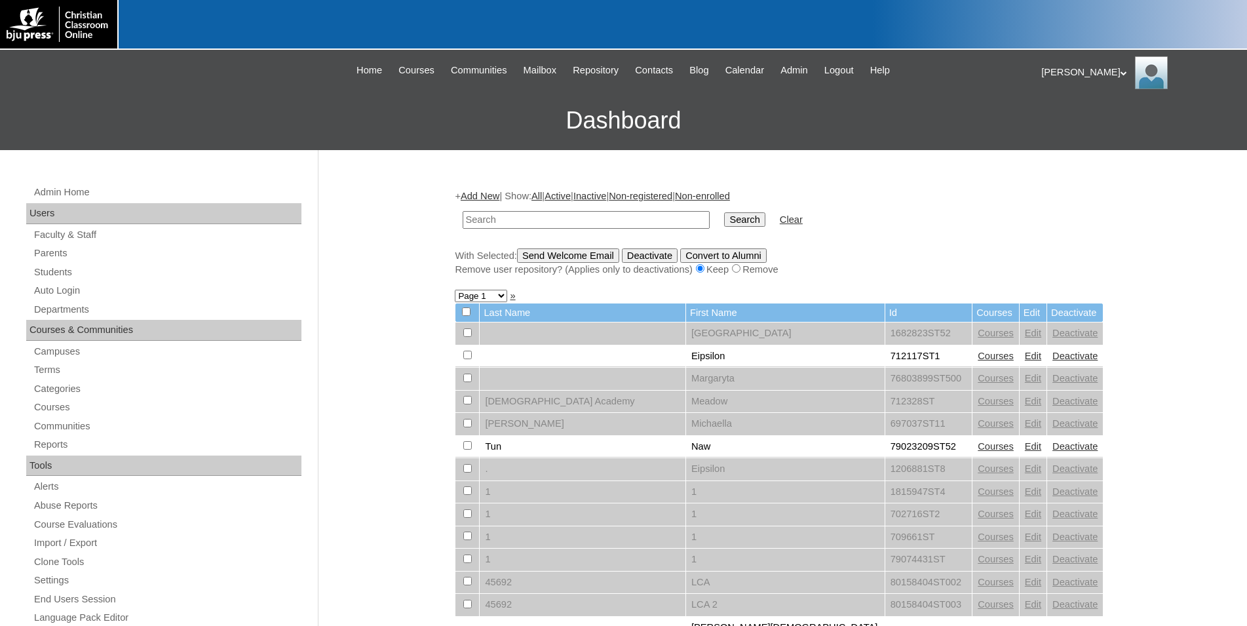 This screenshot has width=1247, height=626. Describe the element at coordinates (928, 333) in the screenshot. I see `td: 1682823ST52` at that location.